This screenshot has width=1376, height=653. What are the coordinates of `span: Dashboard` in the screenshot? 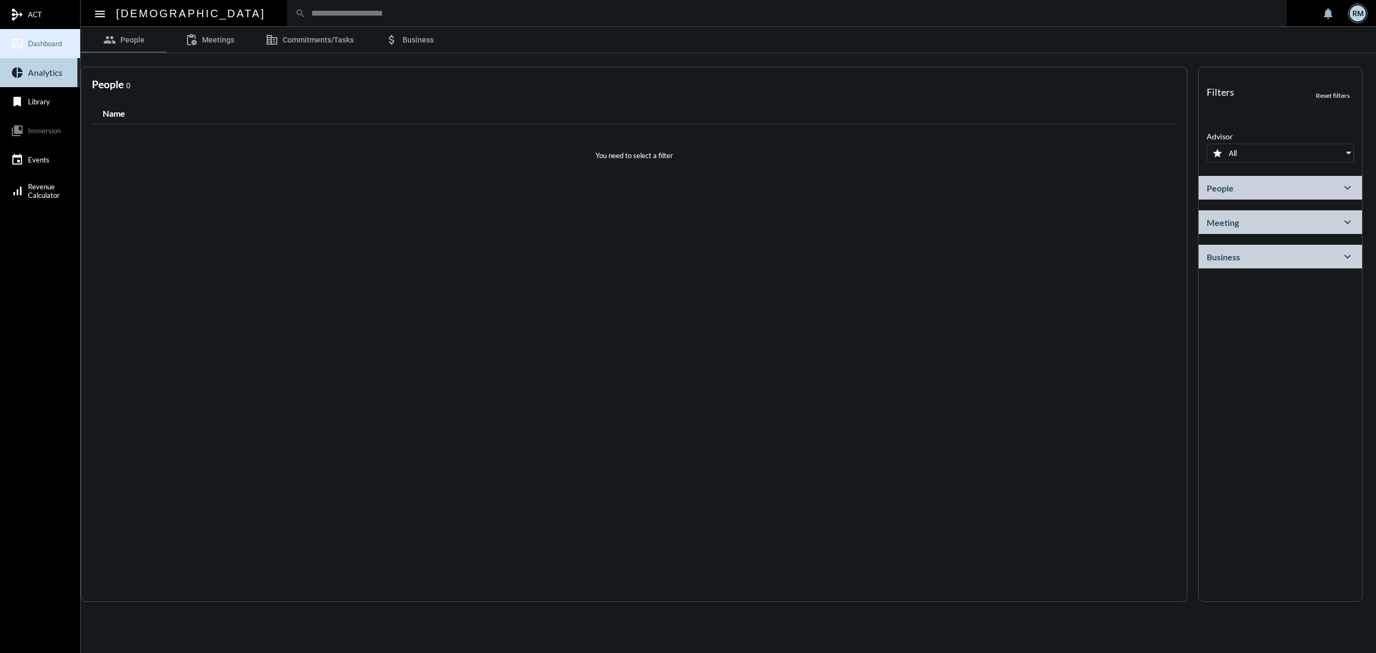 It's located at (45, 44).